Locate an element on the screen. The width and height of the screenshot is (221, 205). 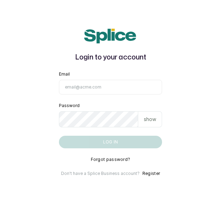
p: show is located at coordinates (150, 119).